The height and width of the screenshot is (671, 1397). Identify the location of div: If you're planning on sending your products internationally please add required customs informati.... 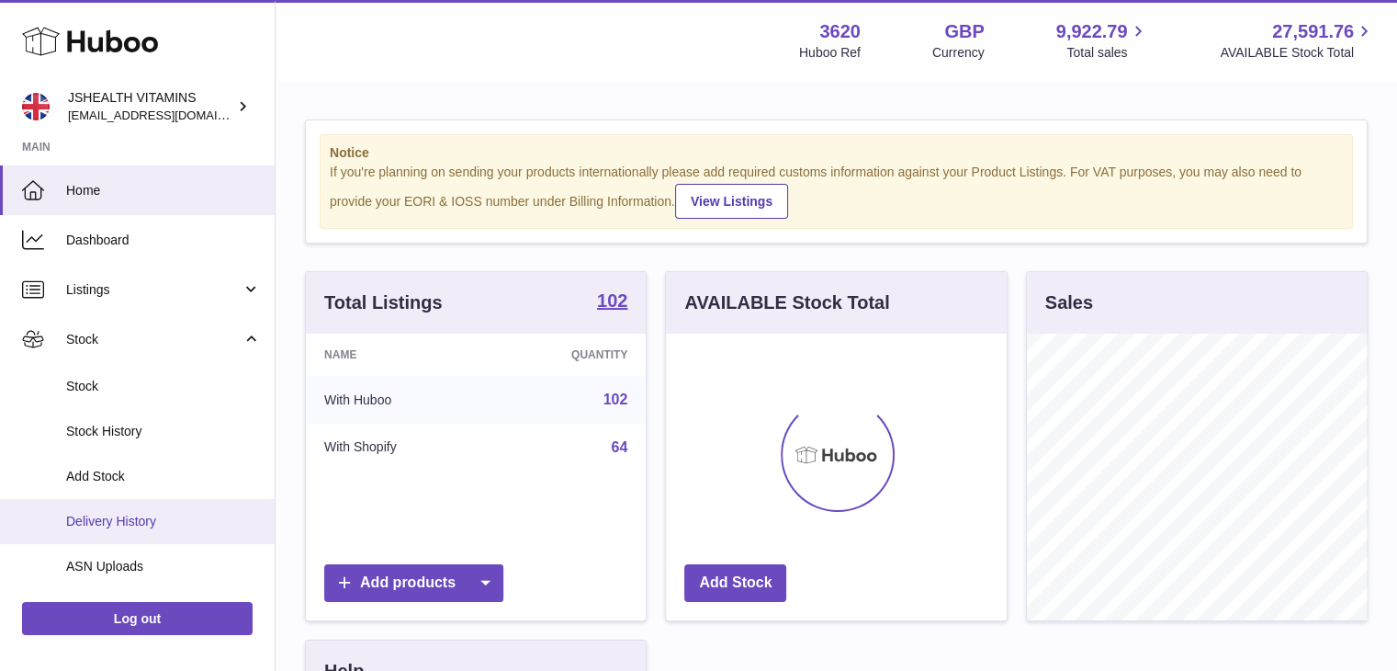
(836, 191).